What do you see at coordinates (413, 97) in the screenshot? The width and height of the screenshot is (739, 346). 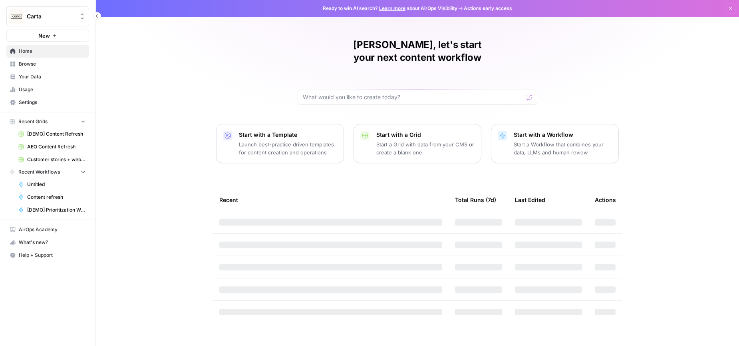 I see `input: What would you like to create today?` at bounding box center [413, 97].